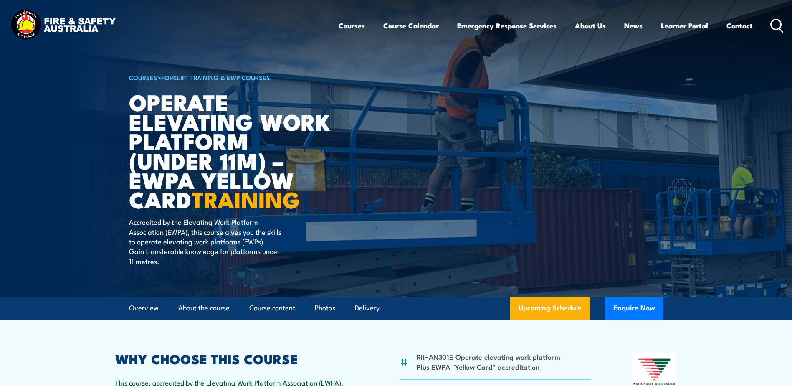  What do you see at coordinates (143, 77) in the screenshot?
I see `a: COURSES` at bounding box center [143, 77].